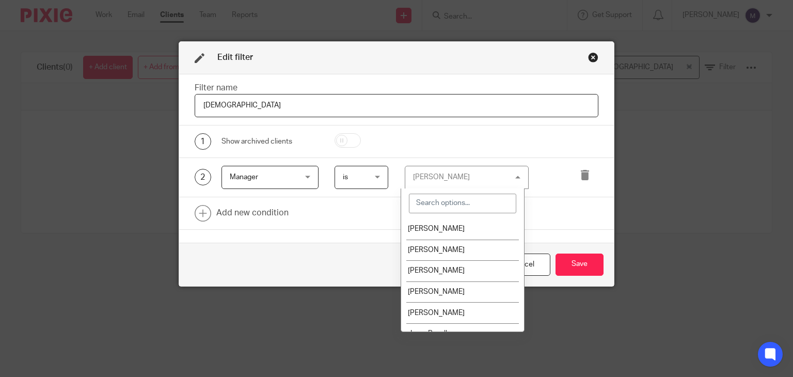 The width and height of the screenshot is (793, 377). Describe the element at coordinates (216, 88) in the screenshot. I see `label: Filter name` at that location.